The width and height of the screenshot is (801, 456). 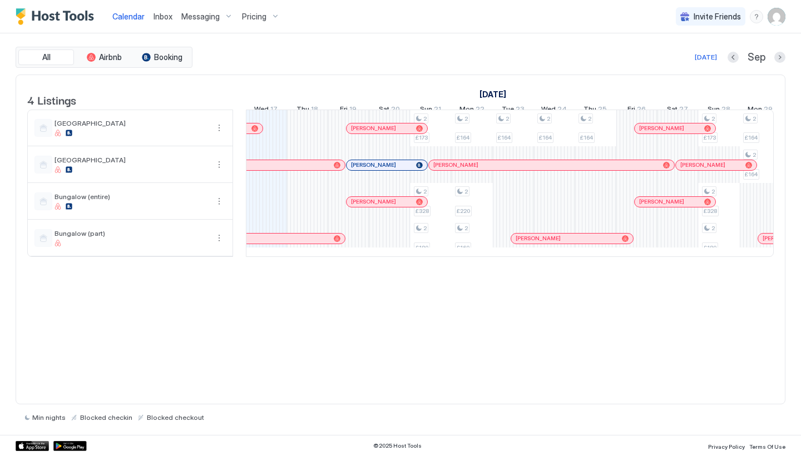 What do you see at coordinates (397, 446) in the screenshot?
I see `span: © 2025 Host Tools` at bounding box center [397, 446].